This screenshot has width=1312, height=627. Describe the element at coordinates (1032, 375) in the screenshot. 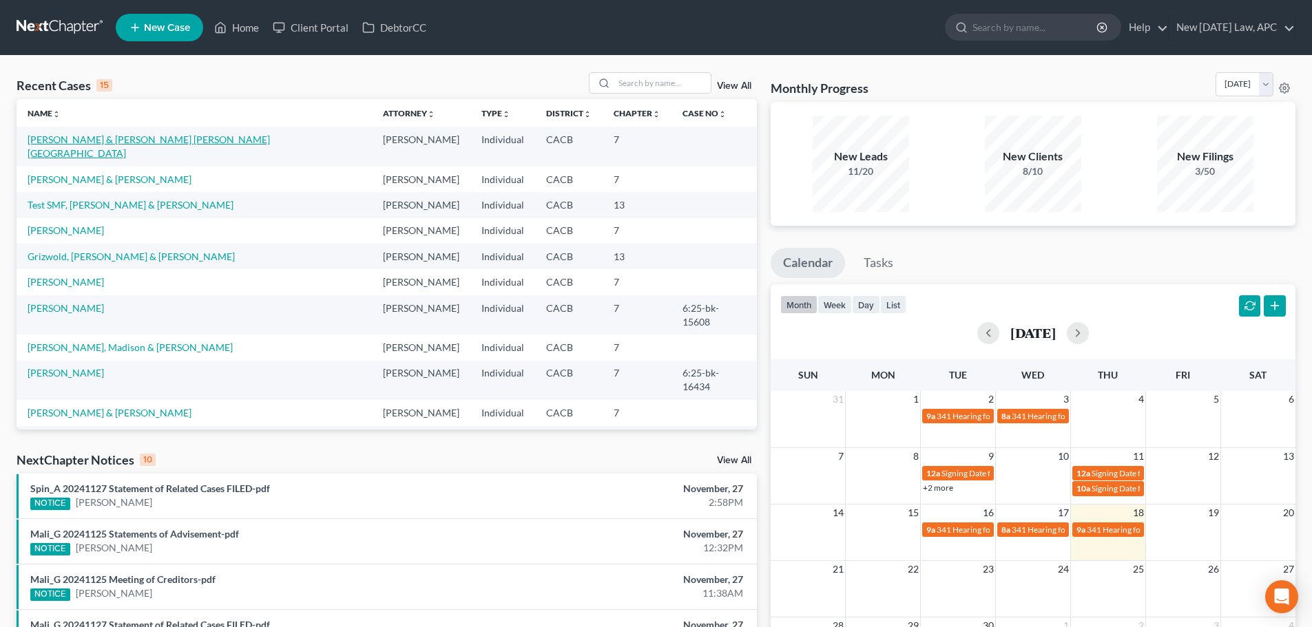

I see `span: Wed` at that location.